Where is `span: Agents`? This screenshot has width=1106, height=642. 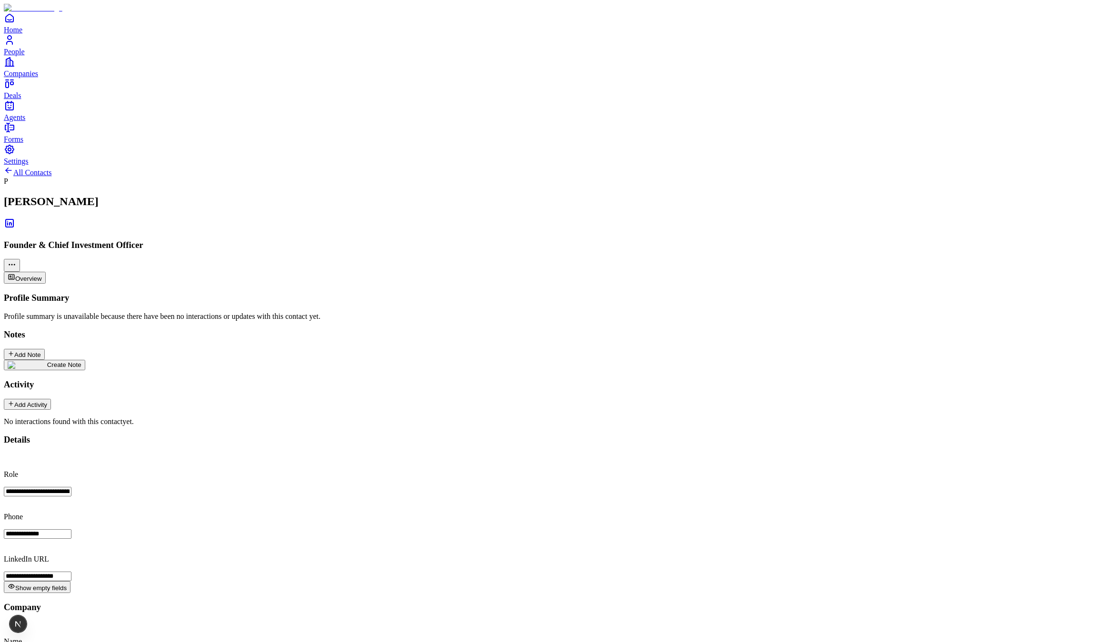
span: Agents is located at coordinates (14, 117).